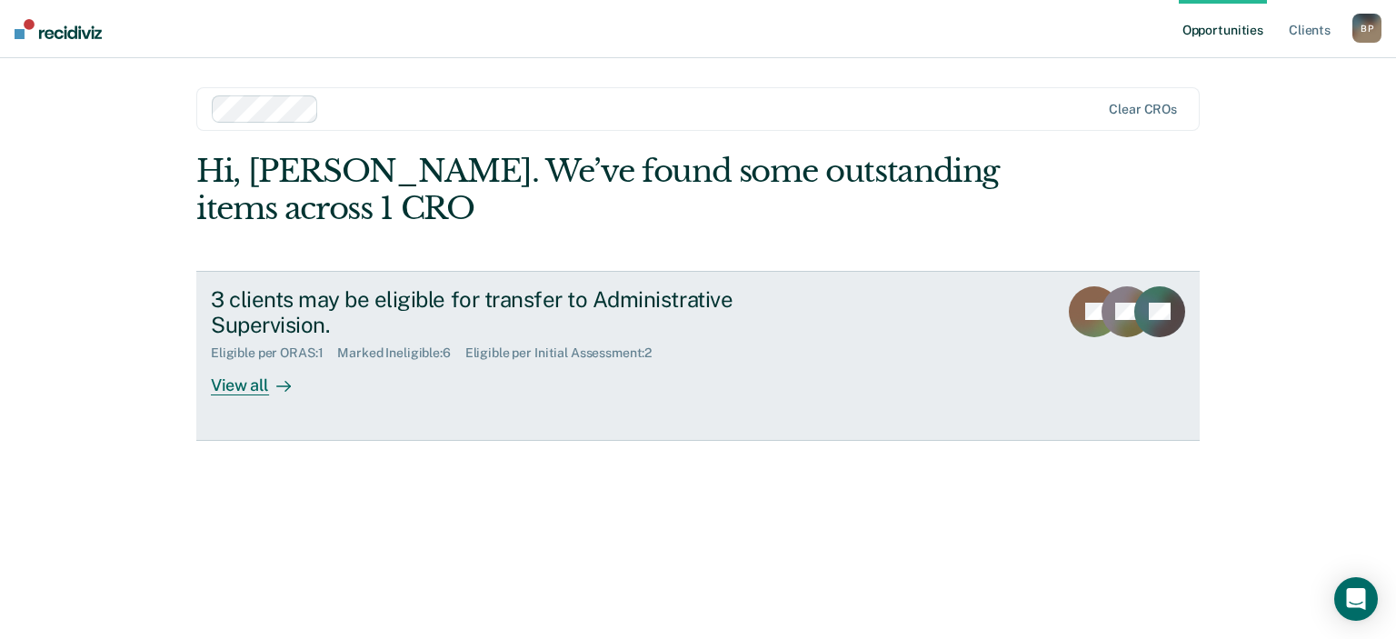  What do you see at coordinates (1367, 28) in the screenshot?
I see `div: B P` at bounding box center [1367, 28].